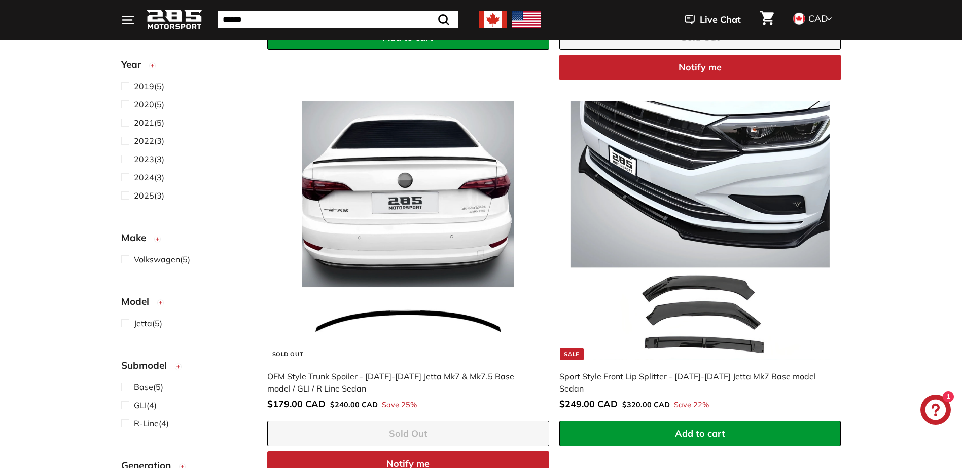  Describe the element at coordinates (135, 64) in the screenshot. I see `span: Year` at that location.